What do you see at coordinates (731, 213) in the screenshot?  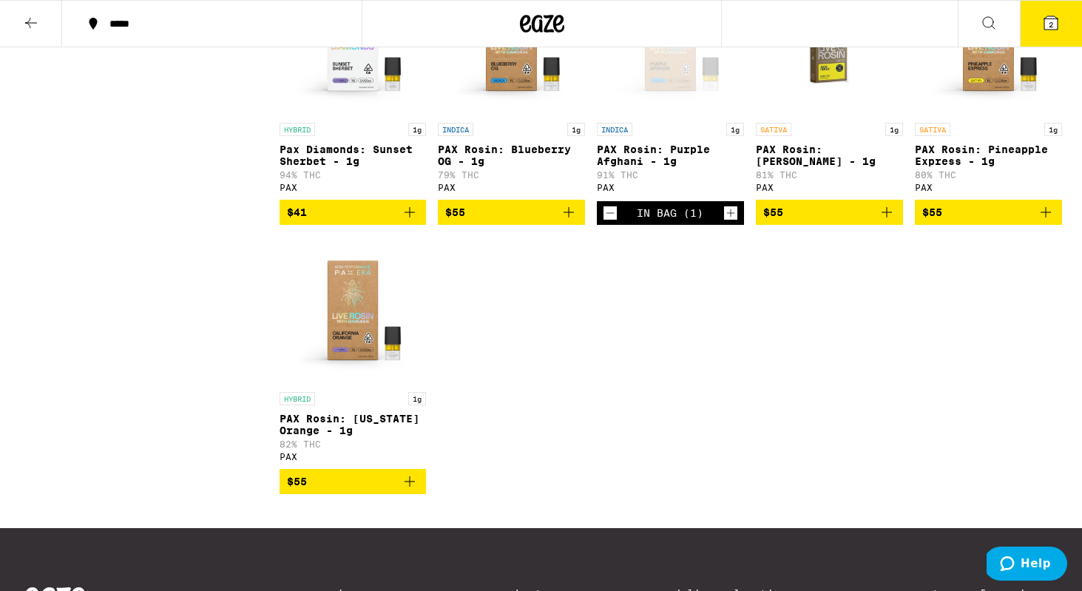 I see `button: Increment` at bounding box center [731, 213].